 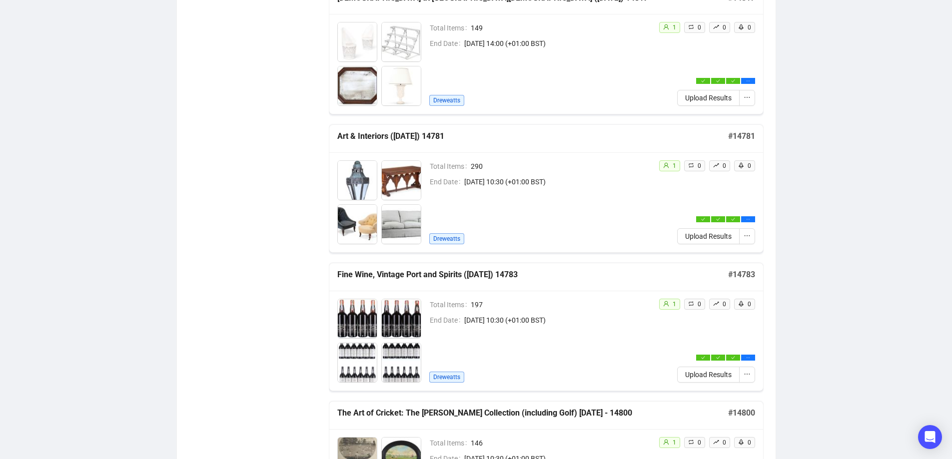 What do you see at coordinates (561, 443) in the screenshot?
I see `span: 146` at bounding box center [561, 443].